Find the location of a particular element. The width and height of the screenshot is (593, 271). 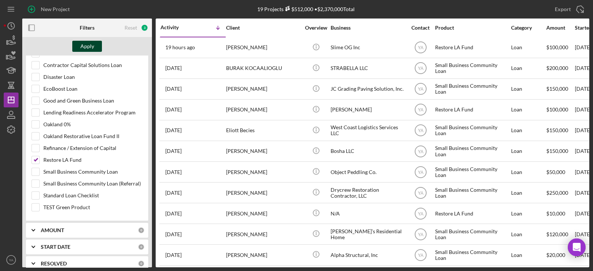

div: Product is located at coordinates (472, 28).